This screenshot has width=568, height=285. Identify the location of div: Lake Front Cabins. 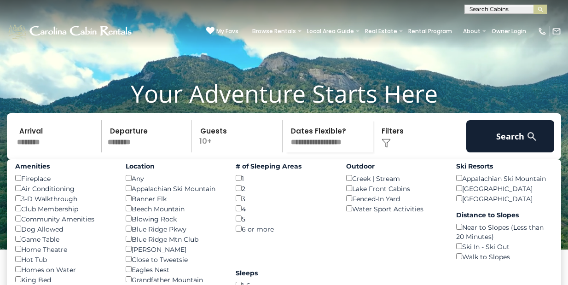
(394, 188).